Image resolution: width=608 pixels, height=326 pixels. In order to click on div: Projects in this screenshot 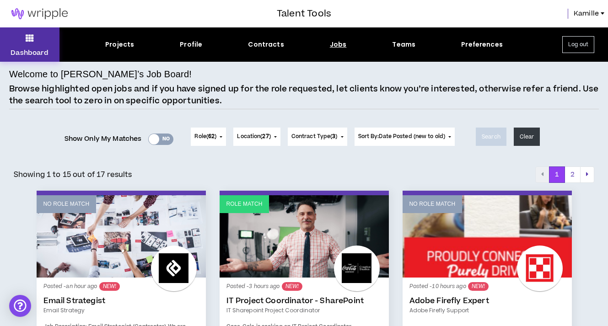, I will do `click(119, 44)`.